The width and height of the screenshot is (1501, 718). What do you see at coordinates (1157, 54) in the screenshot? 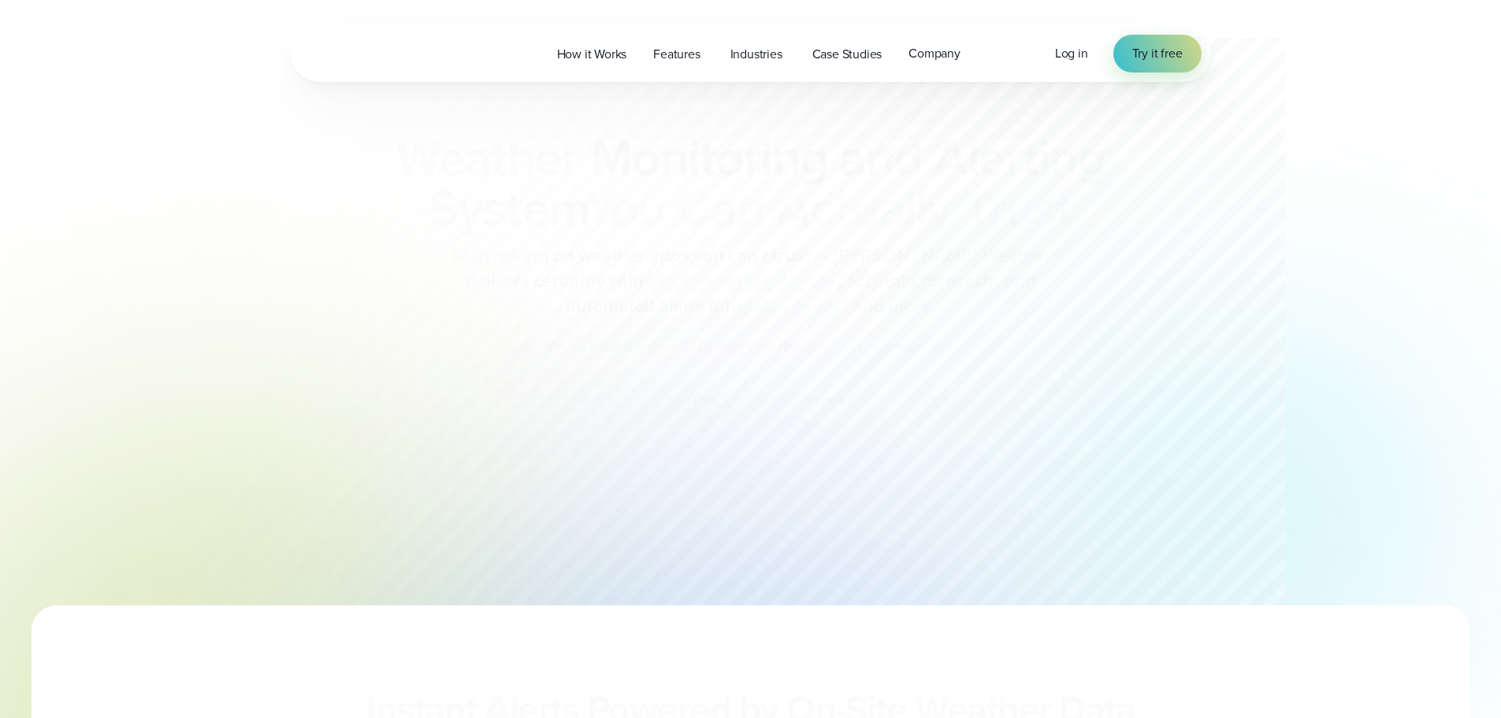
I see `a: Try it free` at bounding box center [1157, 54].